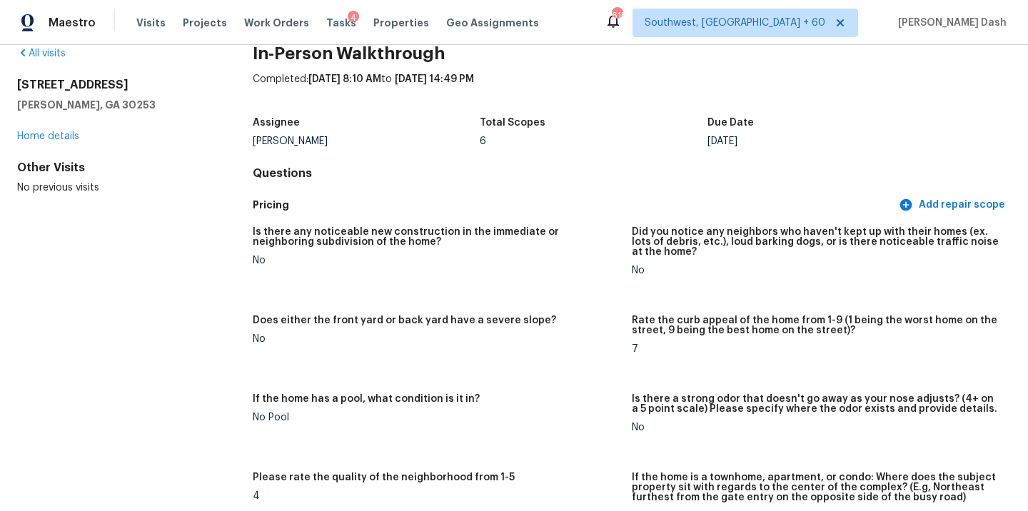 The image size is (1028, 511). Describe the element at coordinates (404, 320) in the screenshot. I see `h5: Does either the front yard or back yard have a severe slope?` at that location.